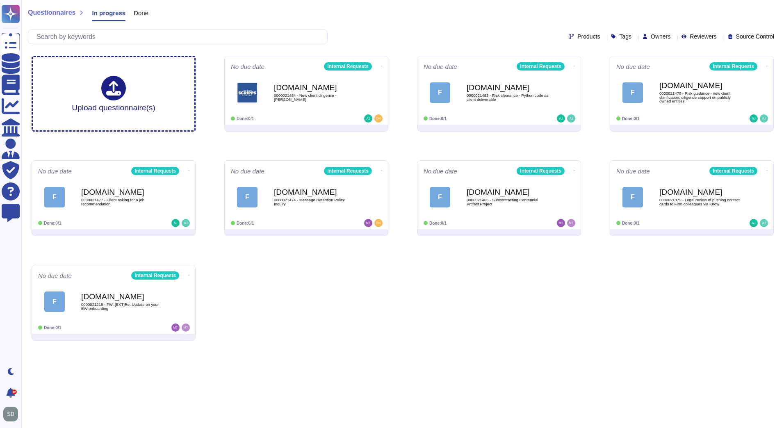 The width and height of the screenshot is (784, 428). What do you see at coordinates (109, 13) in the screenshot?
I see `span: In progress` at bounding box center [109, 13].